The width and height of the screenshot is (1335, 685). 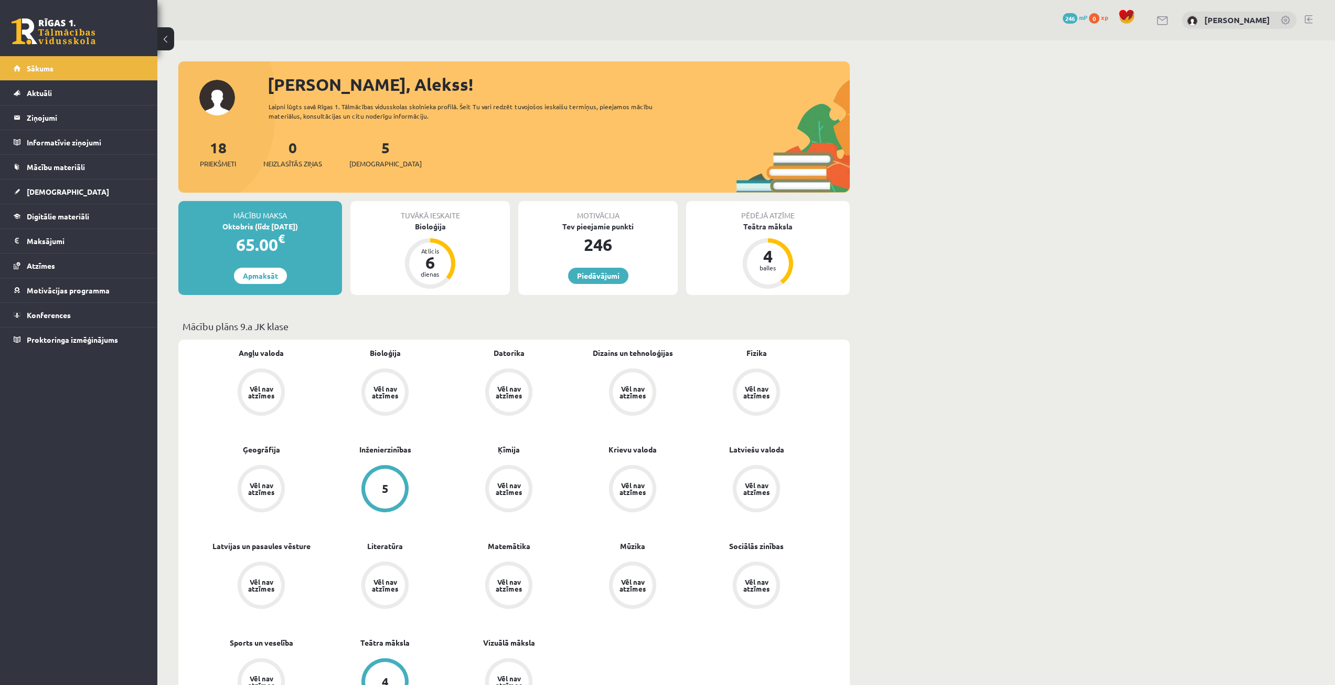 I want to click on a: Konferences, so click(x=79, y=315).